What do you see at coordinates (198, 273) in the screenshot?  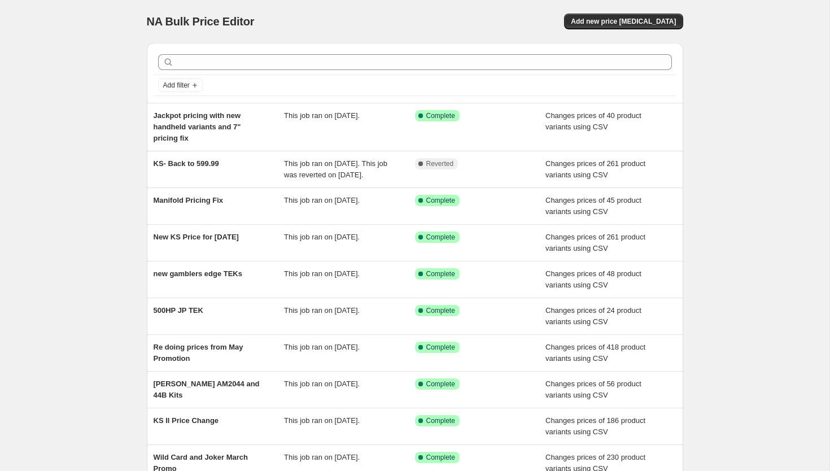 I see `span: new gamblers edge TEKs` at bounding box center [198, 273].